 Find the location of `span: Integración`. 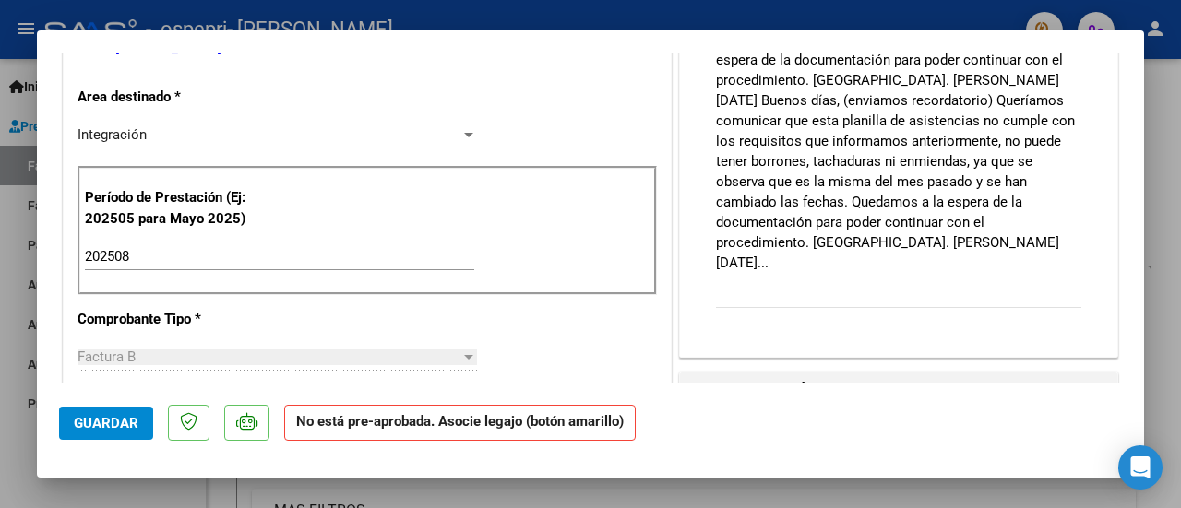

span: Integración is located at coordinates (112, 135).